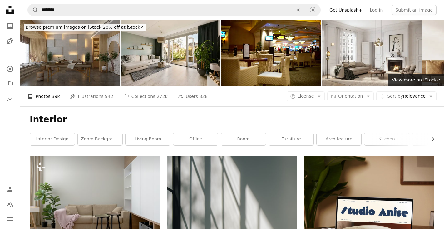 The width and height of the screenshot is (444, 229). Describe the element at coordinates (386, 139) in the screenshot. I see `a: kitchen` at that location.